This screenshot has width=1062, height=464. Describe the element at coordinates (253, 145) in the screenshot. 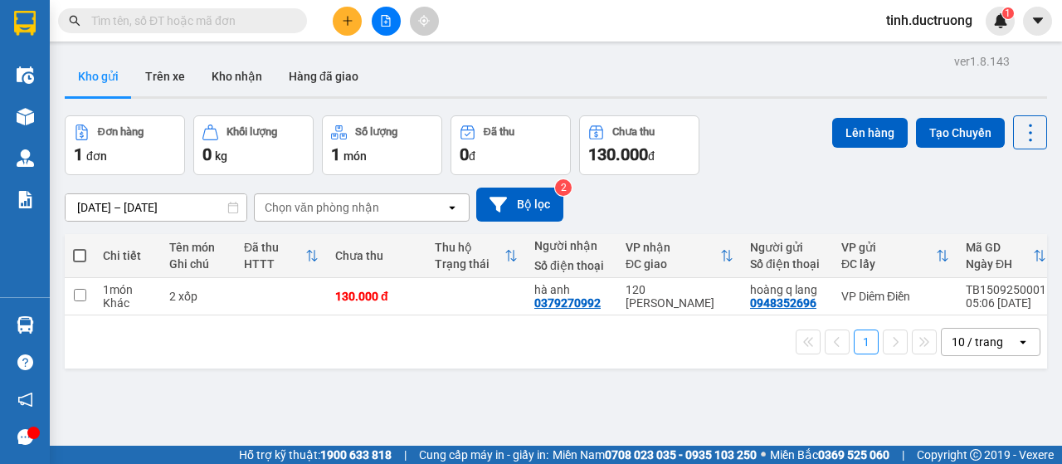

I see `button: Khối lượng0kg` at that location.